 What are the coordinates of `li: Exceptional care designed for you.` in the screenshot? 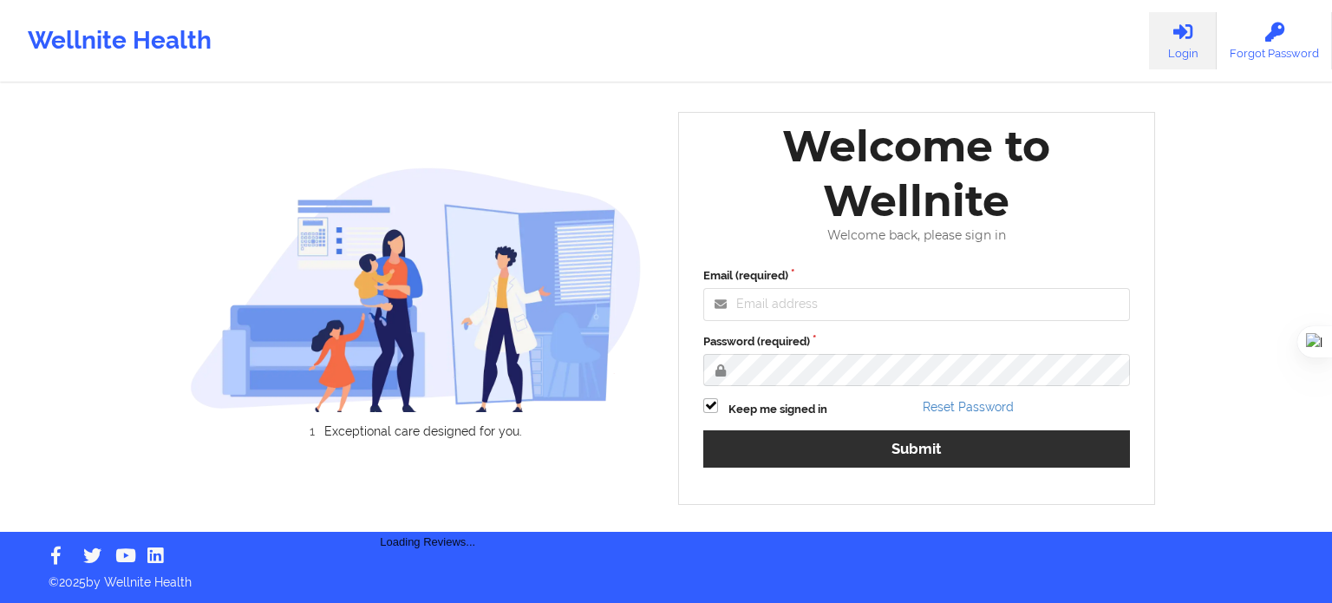 It's located at (423, 431).